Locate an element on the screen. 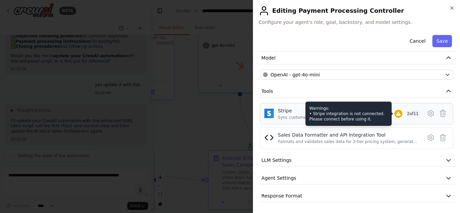  button: Response Format is located at coordinates (357, 196).